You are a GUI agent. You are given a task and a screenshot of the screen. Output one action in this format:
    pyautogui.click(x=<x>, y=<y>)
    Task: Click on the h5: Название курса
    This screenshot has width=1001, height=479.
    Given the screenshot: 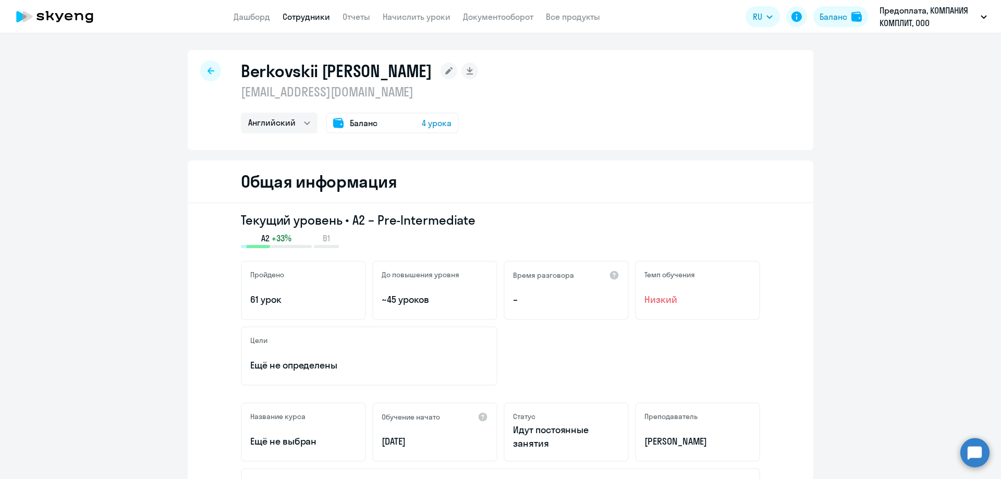 What is the action you would take?
    pyautogui.click(x=278, y=416)
    